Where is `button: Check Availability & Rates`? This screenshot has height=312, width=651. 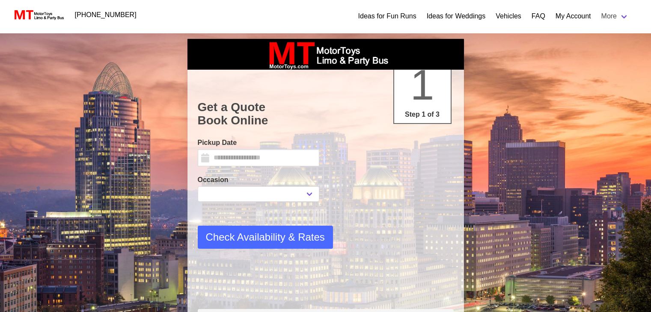
button: Check Availability & Rates is located at coordinates (265, 238).